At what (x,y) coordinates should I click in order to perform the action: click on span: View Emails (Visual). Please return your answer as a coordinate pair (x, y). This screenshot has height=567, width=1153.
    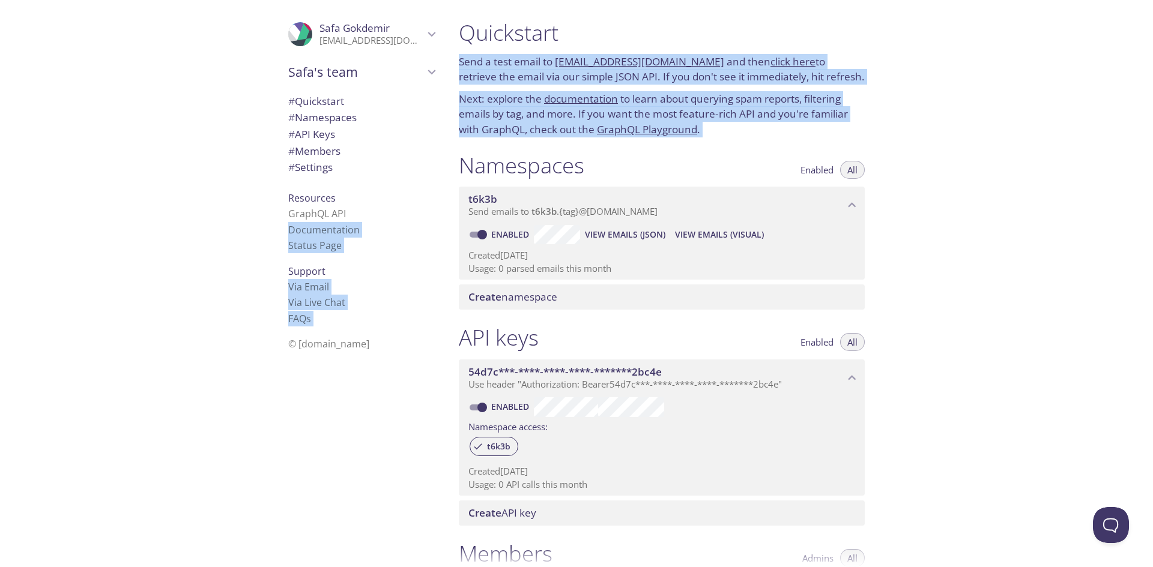
    Looking at the image, I should click on (719, 235).